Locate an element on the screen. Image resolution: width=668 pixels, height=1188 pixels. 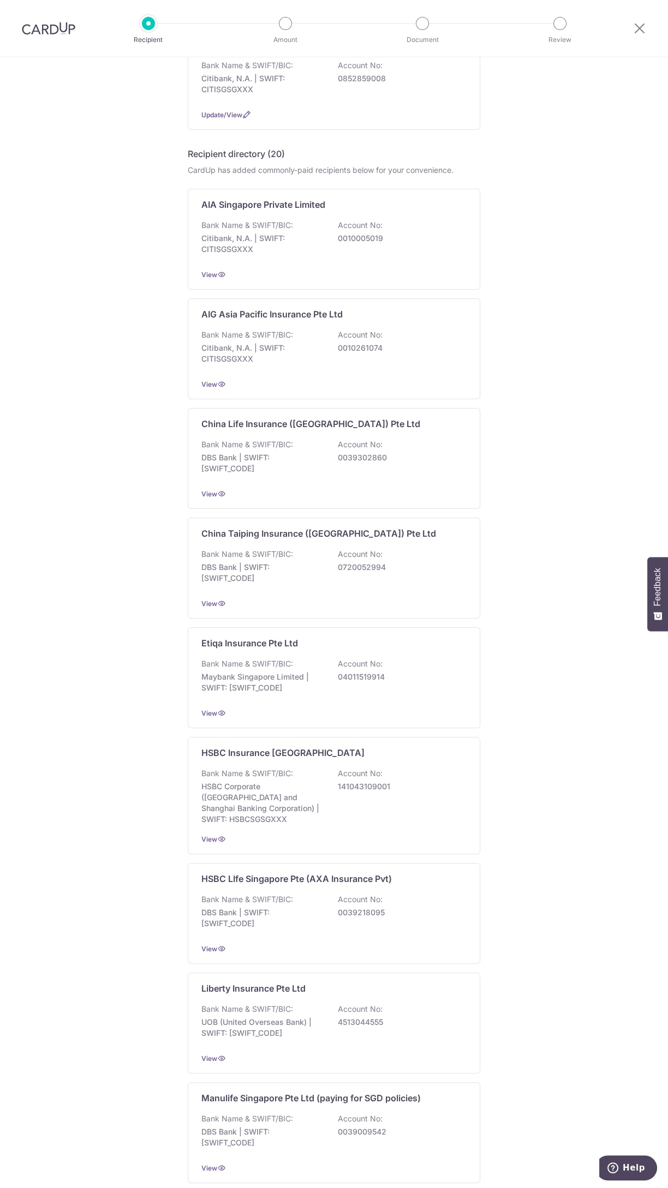
p: Liberty Insurance Pte Ltd is located at coordinates (253, 989).